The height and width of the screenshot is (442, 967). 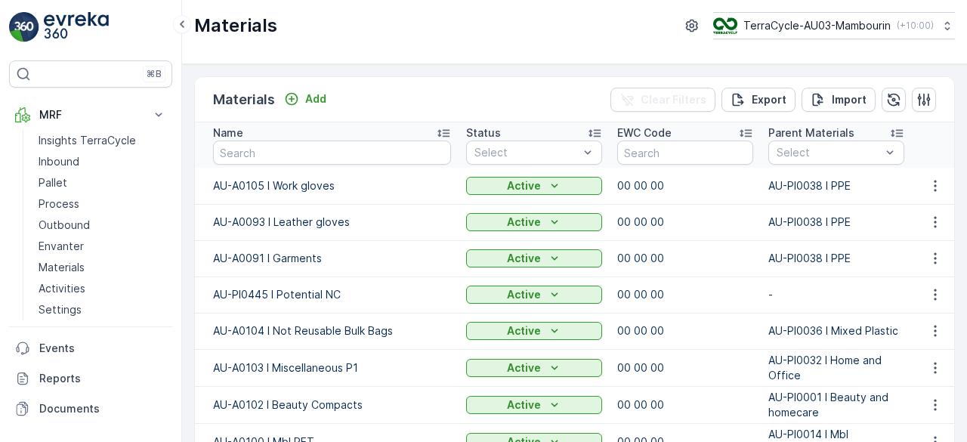 What do you see at coordinates (836, 405) in the screenshot?
I see `p: AU-PI0001 I Beauty and homecare` at bounding box center [836, 405].